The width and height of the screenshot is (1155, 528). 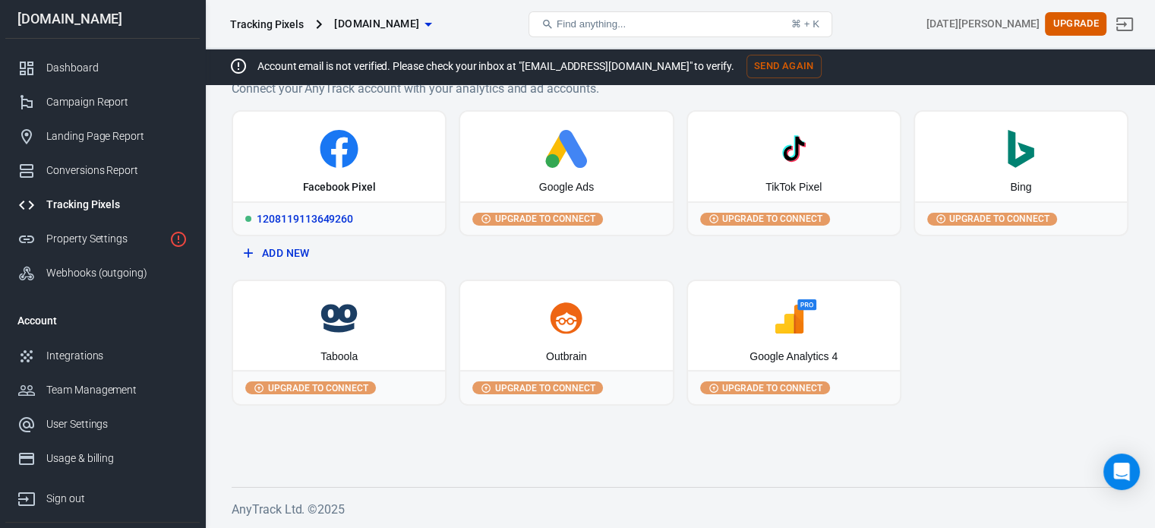 I want to click on div: Campaign Report, so click(x=117, y=102).